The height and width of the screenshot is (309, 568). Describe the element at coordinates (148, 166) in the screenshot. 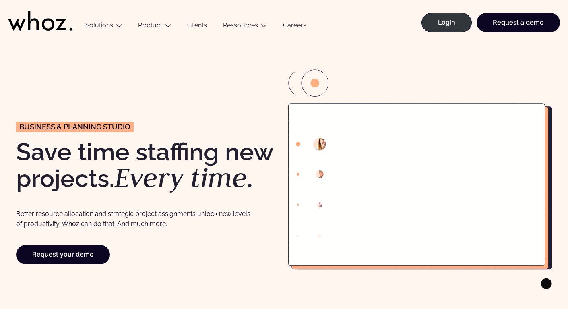

I see `h1: ave time staffing new projects.` at that location.